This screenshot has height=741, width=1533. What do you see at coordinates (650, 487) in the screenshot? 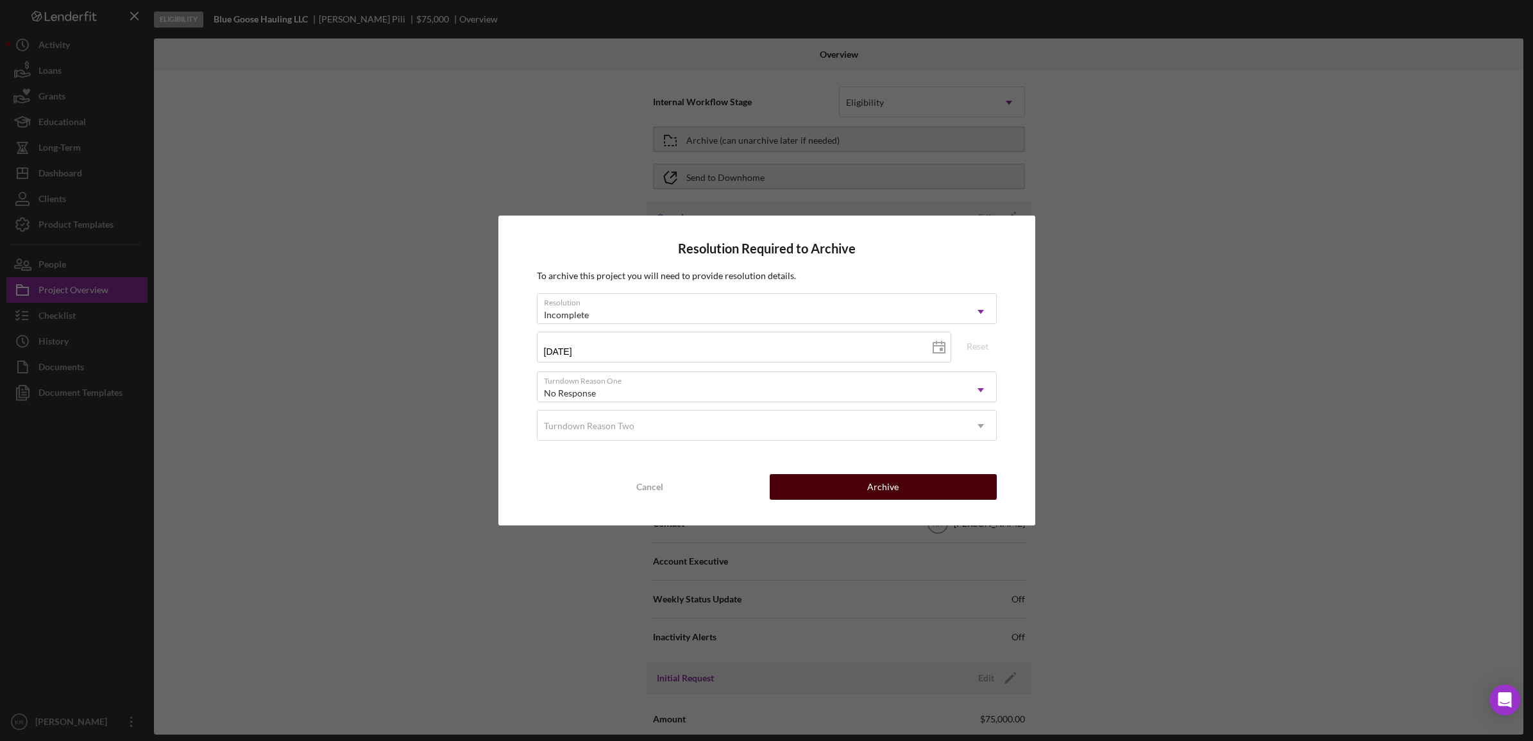
I see `div: Cancel` at bounding box center [650, 487].